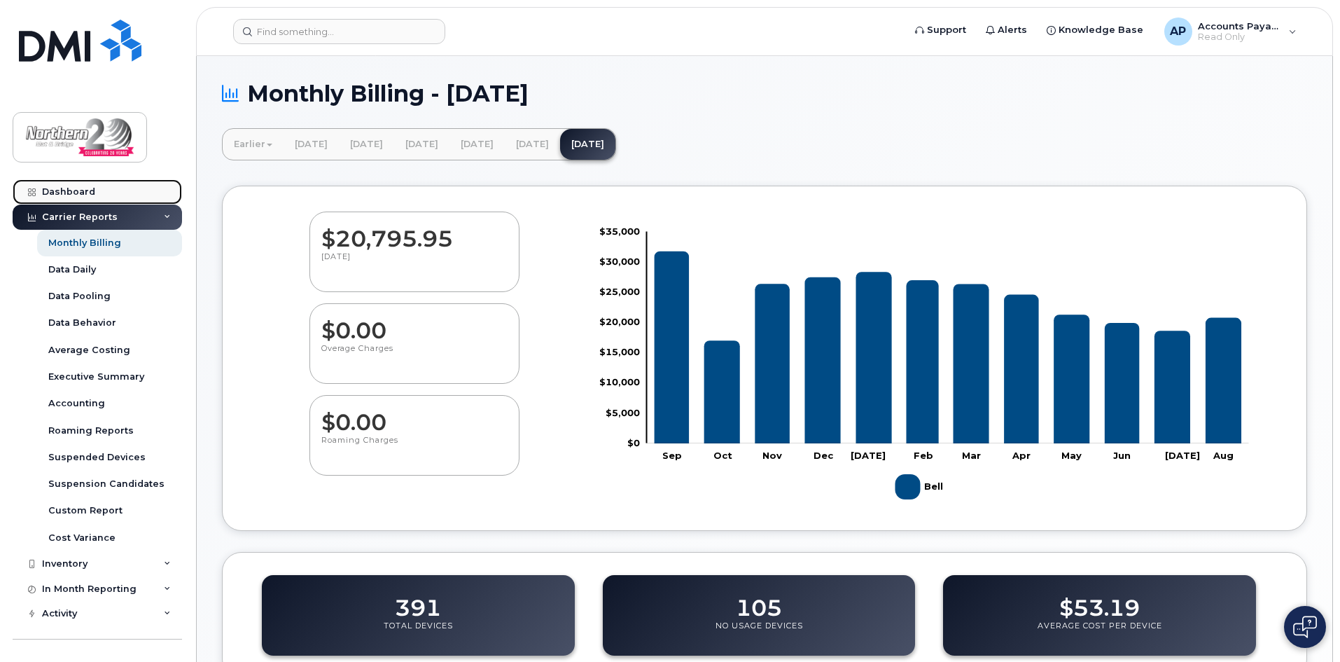 This screenshot has height=662, width=1340. Describe the element at coordinates (1021, 455) in the screenshot. I see `tspan: Apr` at that location.